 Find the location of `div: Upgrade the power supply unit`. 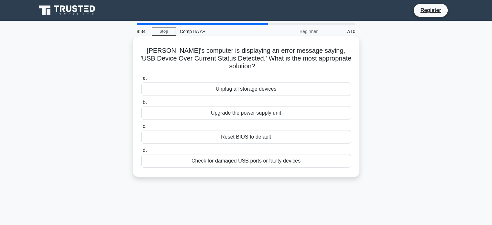

div: Upgrade the power supply unit is located at coordinates (246, 113).